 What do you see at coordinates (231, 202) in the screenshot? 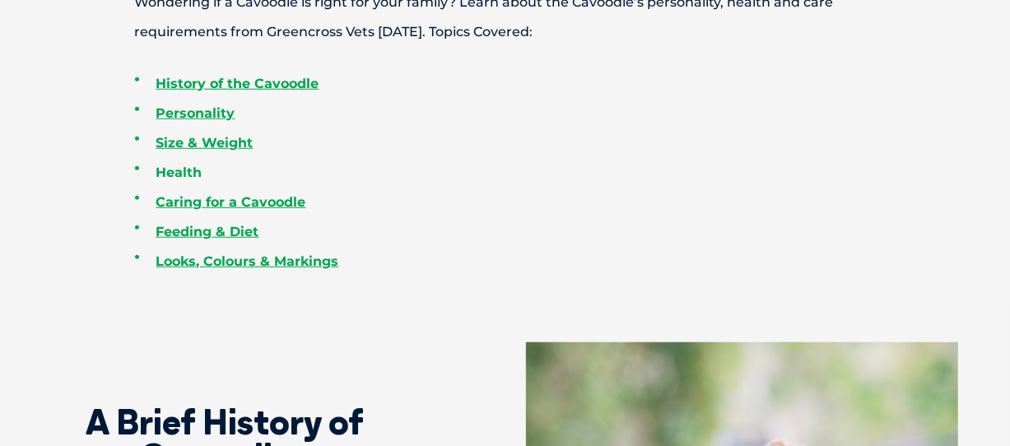
I see `a: Caring for a Cavoodle` at bounding box center [231, 202].